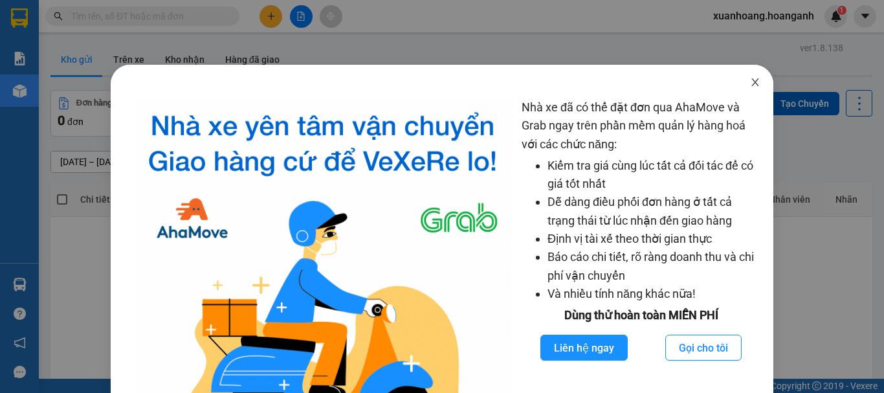 The width and height of the screenshot is (884, 393). I want to click on button: Close, so click(755, 83).